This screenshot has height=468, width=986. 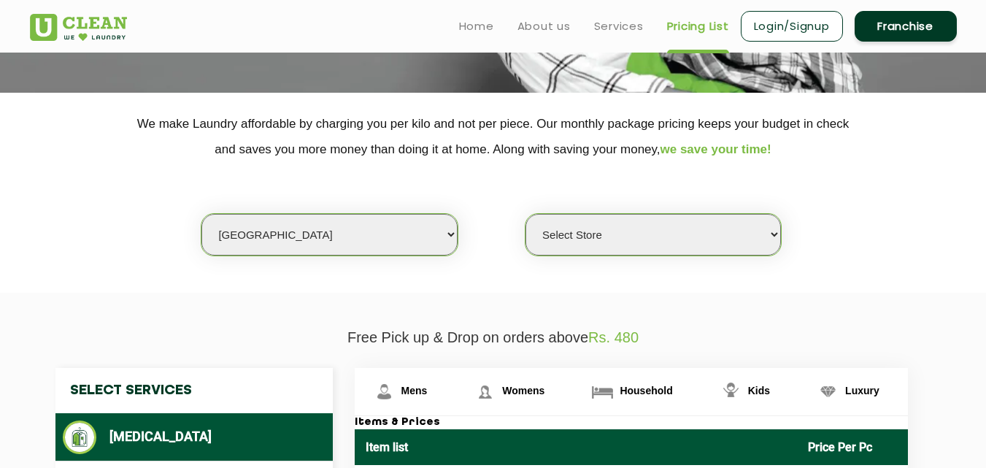 What do you see at coordinates (80, 437) in the screenshot?
I see `img: Dry Cleaning` at bounding box center [80, 437].